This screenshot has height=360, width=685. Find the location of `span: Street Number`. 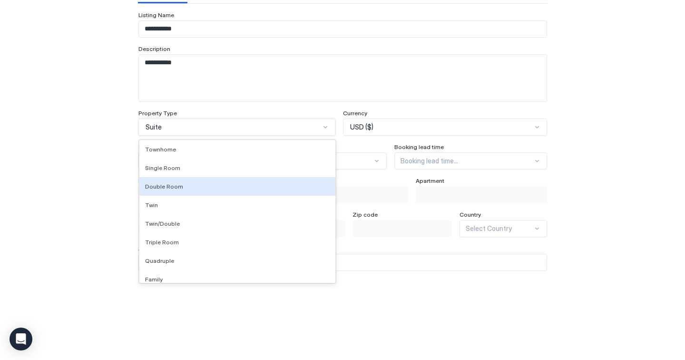

span: Street Number is located at coordinates (158, 180).